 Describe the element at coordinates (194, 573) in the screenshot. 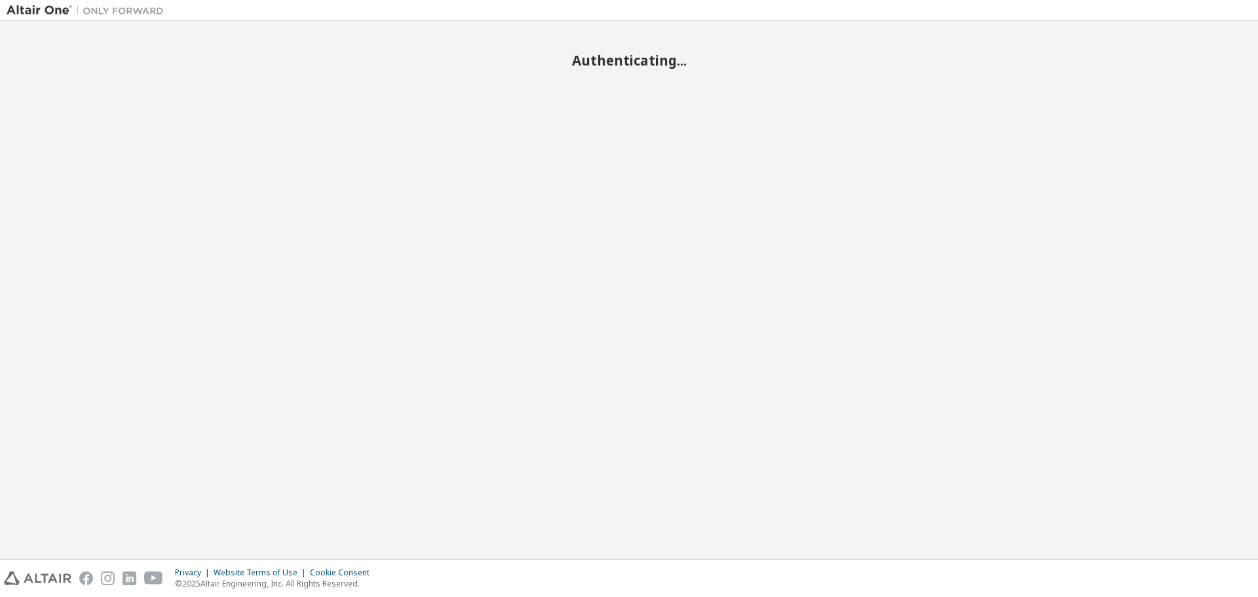

I see `div: Privacy` at that location.